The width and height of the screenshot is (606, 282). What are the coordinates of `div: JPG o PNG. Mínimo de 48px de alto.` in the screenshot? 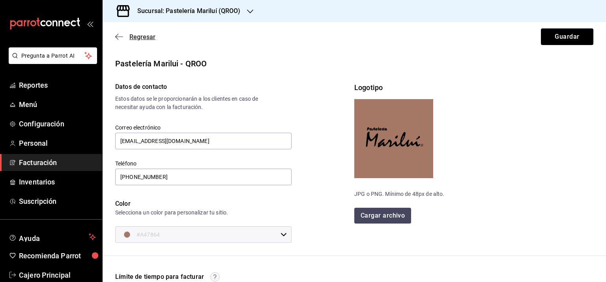 It's located at (474, 194).